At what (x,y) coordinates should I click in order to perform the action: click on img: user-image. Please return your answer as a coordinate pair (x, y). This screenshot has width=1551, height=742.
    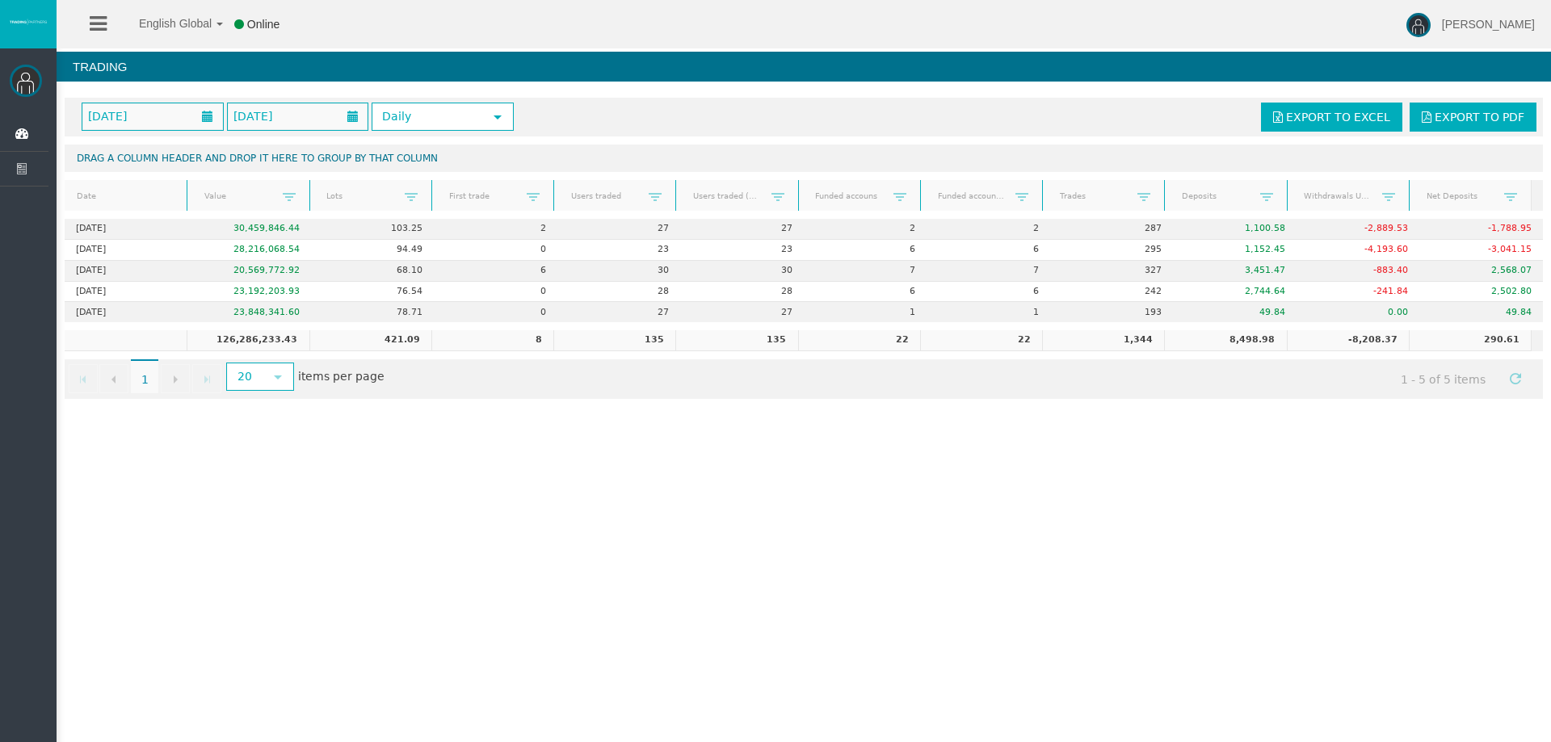
    Looking at the image, I should click on (1418, 25).